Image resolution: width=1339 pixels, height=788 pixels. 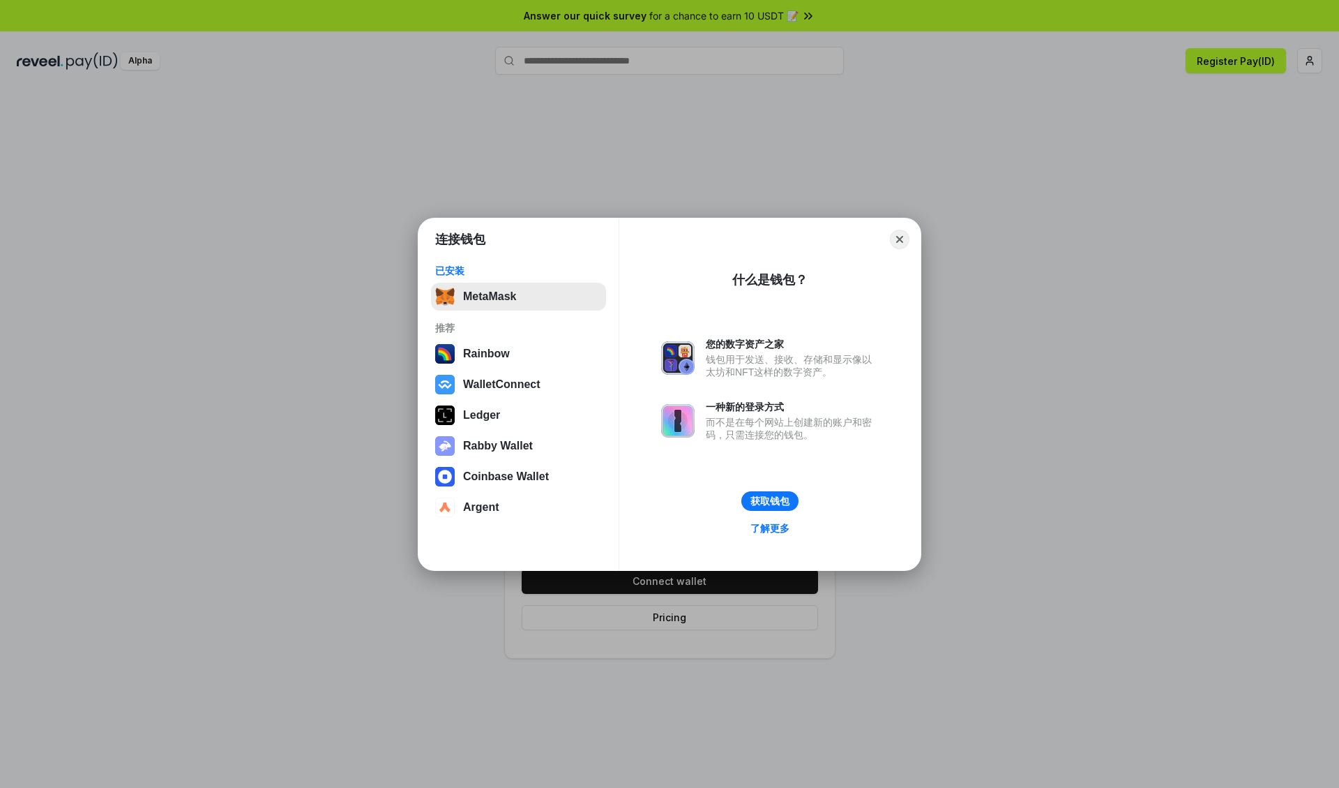 I want to click on div: Rainbow, so click(x=486, y=354).